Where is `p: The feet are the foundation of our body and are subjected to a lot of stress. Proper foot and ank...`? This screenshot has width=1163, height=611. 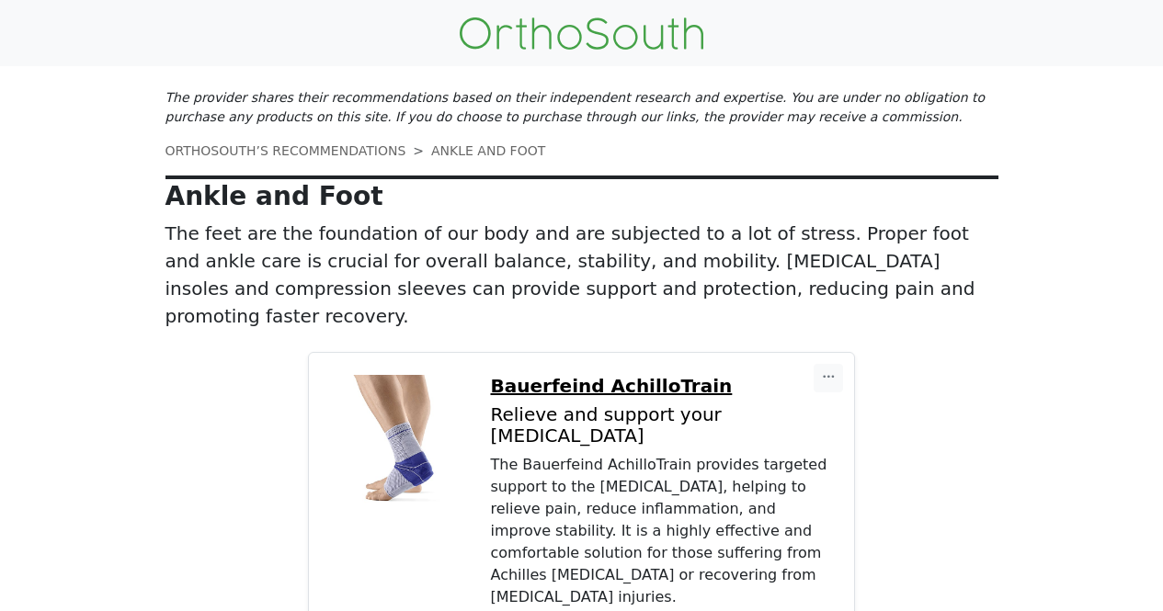
p: The feet are the foundation of our body and are subjected to a lot of stress. Proper foot and ank... is located at coordinates (582, 275).